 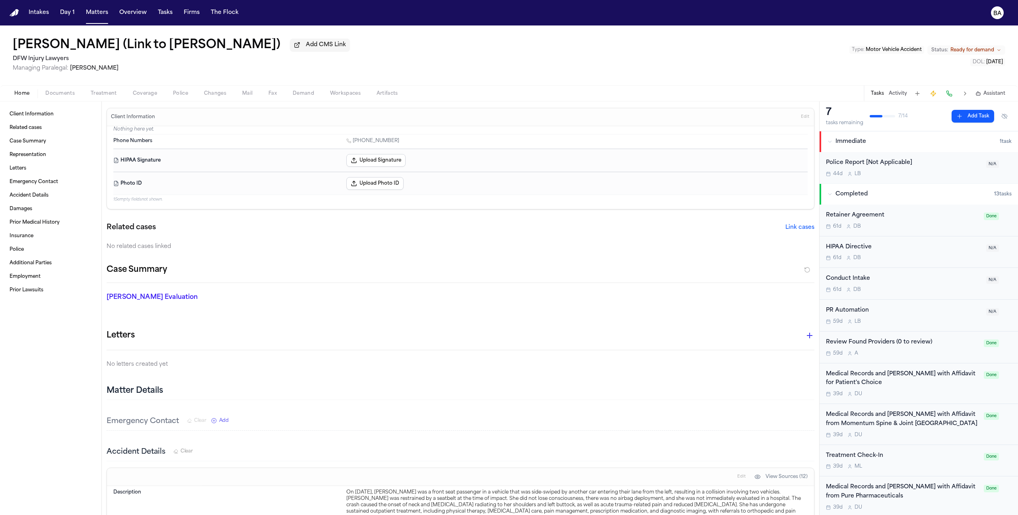 What do you see at coordinates (51, 195) in the screenshot?
I see `a: Accident Details` at bounding box center [51, 195].